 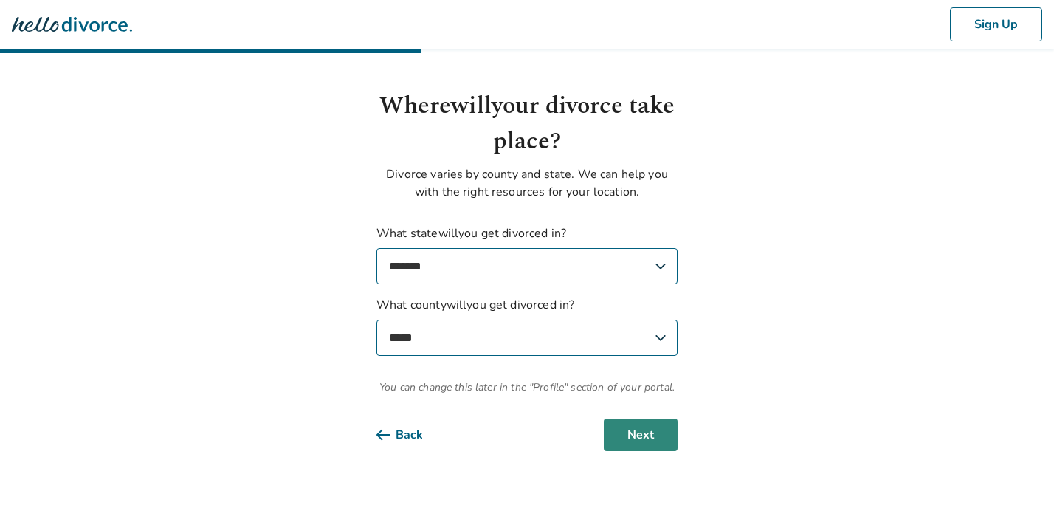 What do you see at coordinates (527, 326) in the screenshot?
I see `label: What county will you get divorced in?` at bounding box center [527, 326].